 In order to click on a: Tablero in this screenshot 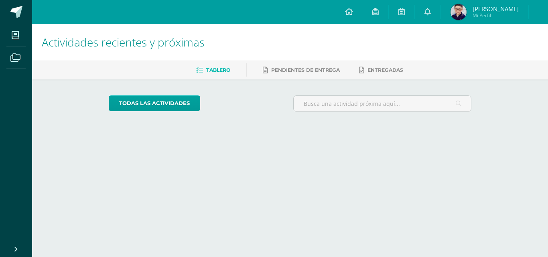, I will do `click(213, 70)`.